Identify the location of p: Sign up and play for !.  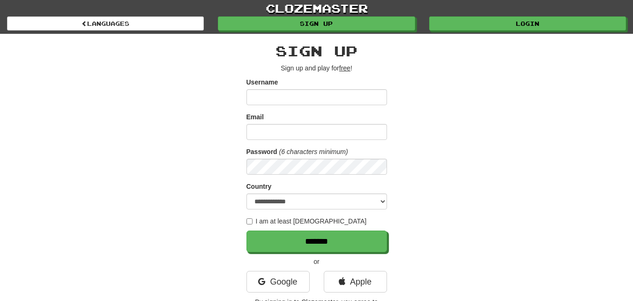
(317, 68).